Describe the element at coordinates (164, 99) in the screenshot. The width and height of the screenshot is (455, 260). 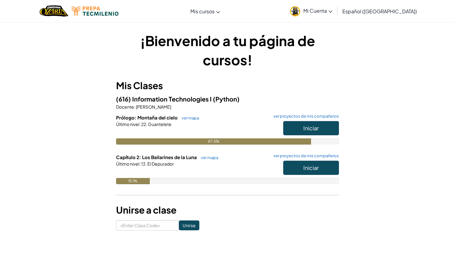
I see `span: (616) Information Technologies I` at that location.